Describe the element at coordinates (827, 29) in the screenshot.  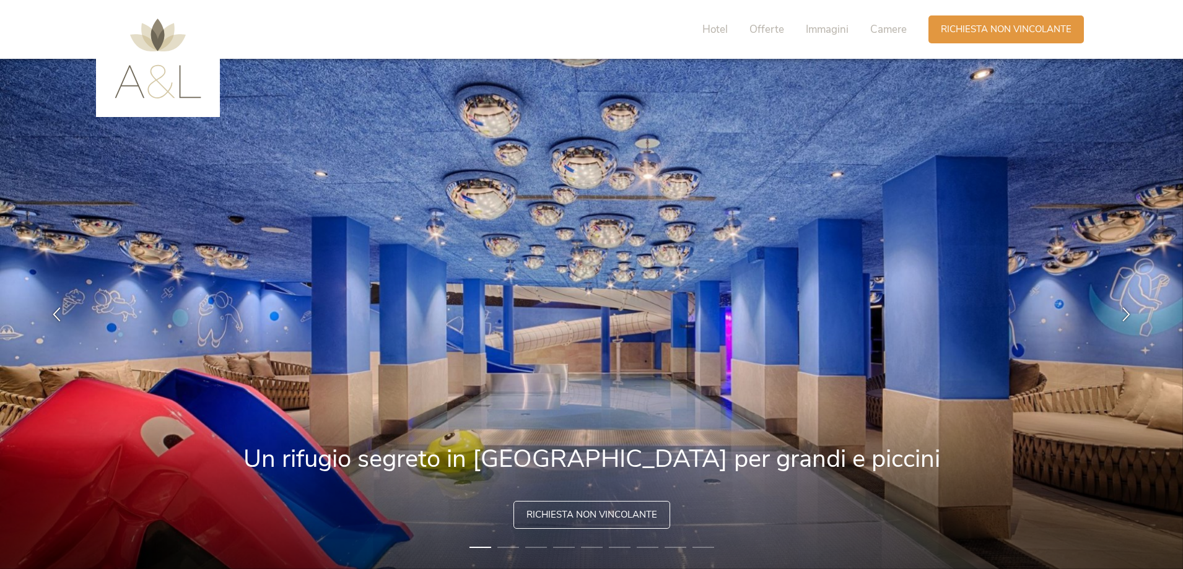
I see `span: Immagini` at that location.